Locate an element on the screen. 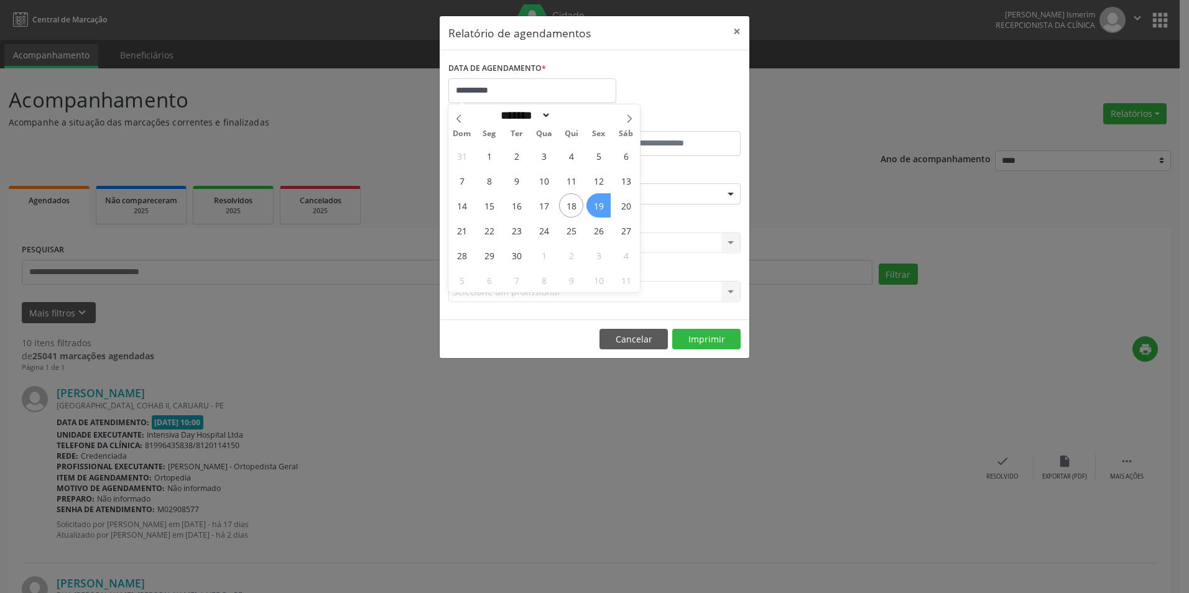 Image resolution: width=1189 pixels, height=593 pixels. span: Ter is located at coordinates (517, 134).